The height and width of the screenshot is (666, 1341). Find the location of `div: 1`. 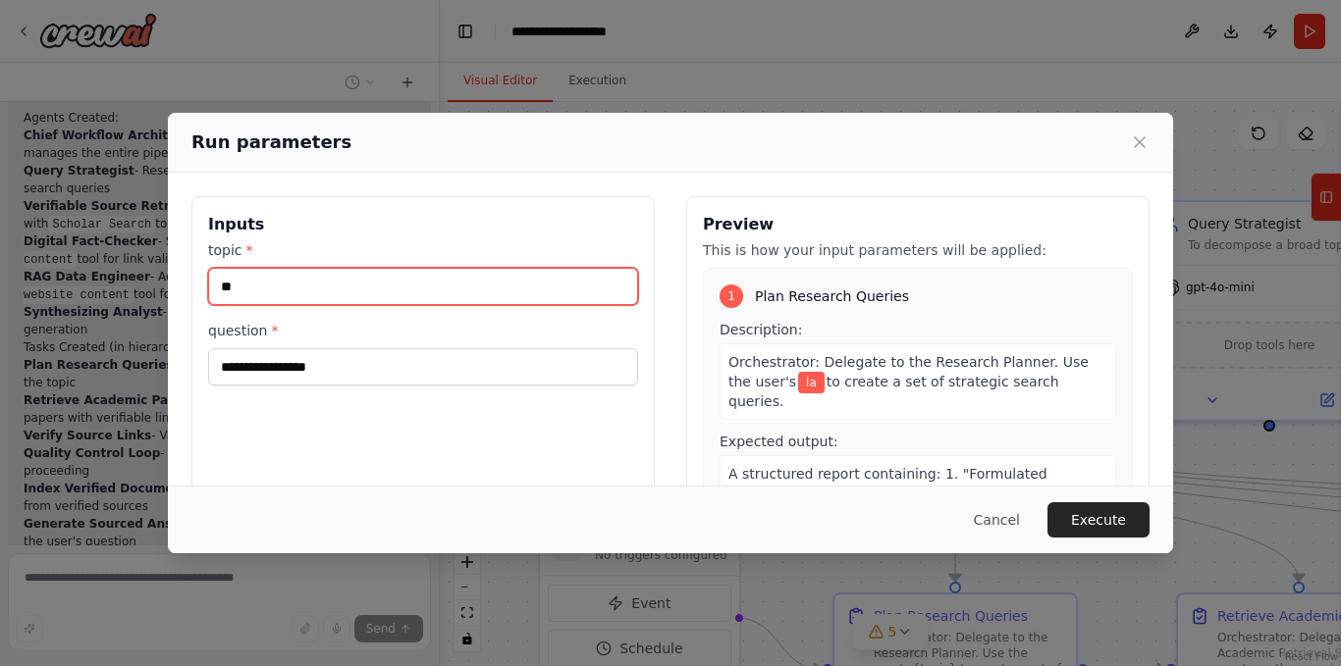

div: 1 is located at coordinates (731, 296).